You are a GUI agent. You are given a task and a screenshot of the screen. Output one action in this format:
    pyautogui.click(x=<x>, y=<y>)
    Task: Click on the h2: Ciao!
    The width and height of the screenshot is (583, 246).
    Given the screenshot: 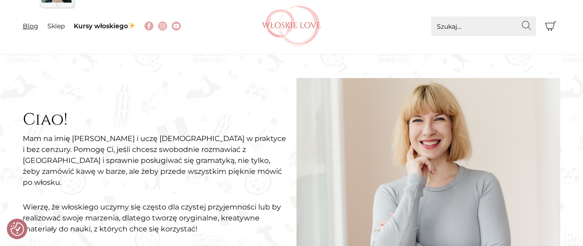 What is the action you would take?
    pyautogui.click(x=155, y=119)
    